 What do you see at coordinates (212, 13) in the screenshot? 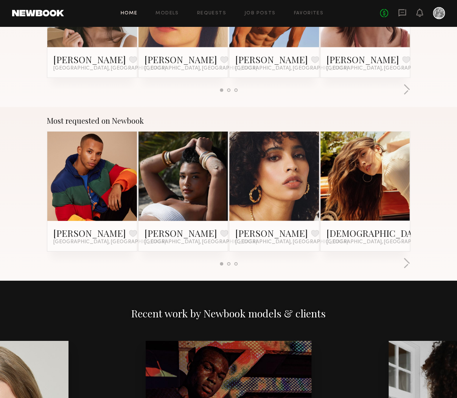
I see `a: Requests` at bounding box center [212, 13].